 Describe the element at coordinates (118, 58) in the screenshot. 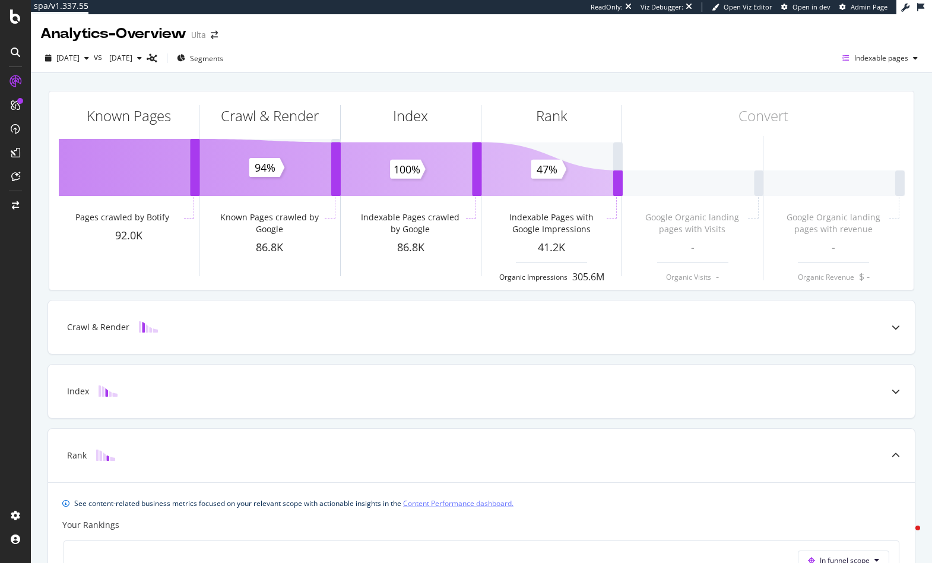

I see `span: 2023 Sep. 25th` at that location.